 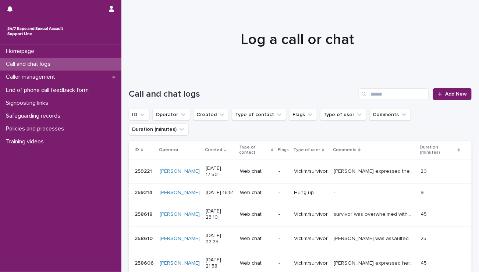 I want to click on p: Comments, so click(x=345, y=150).